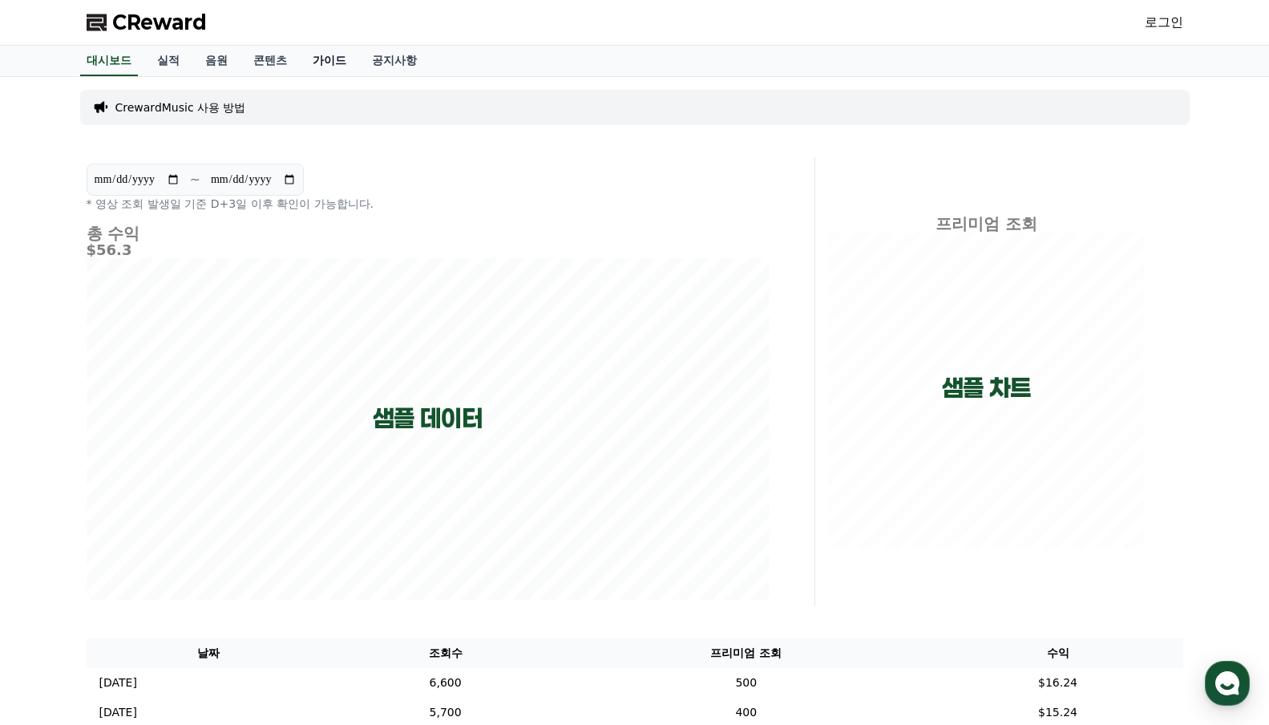 This screenshot has width=1269, height=725. I want to click on span: CReward, so click(160, 22).